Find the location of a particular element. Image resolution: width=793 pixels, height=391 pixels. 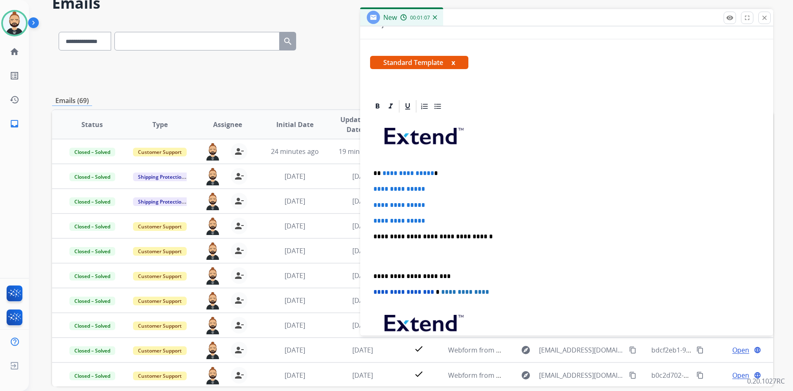

p: Emails (69) is located at coordinates (72, 100).